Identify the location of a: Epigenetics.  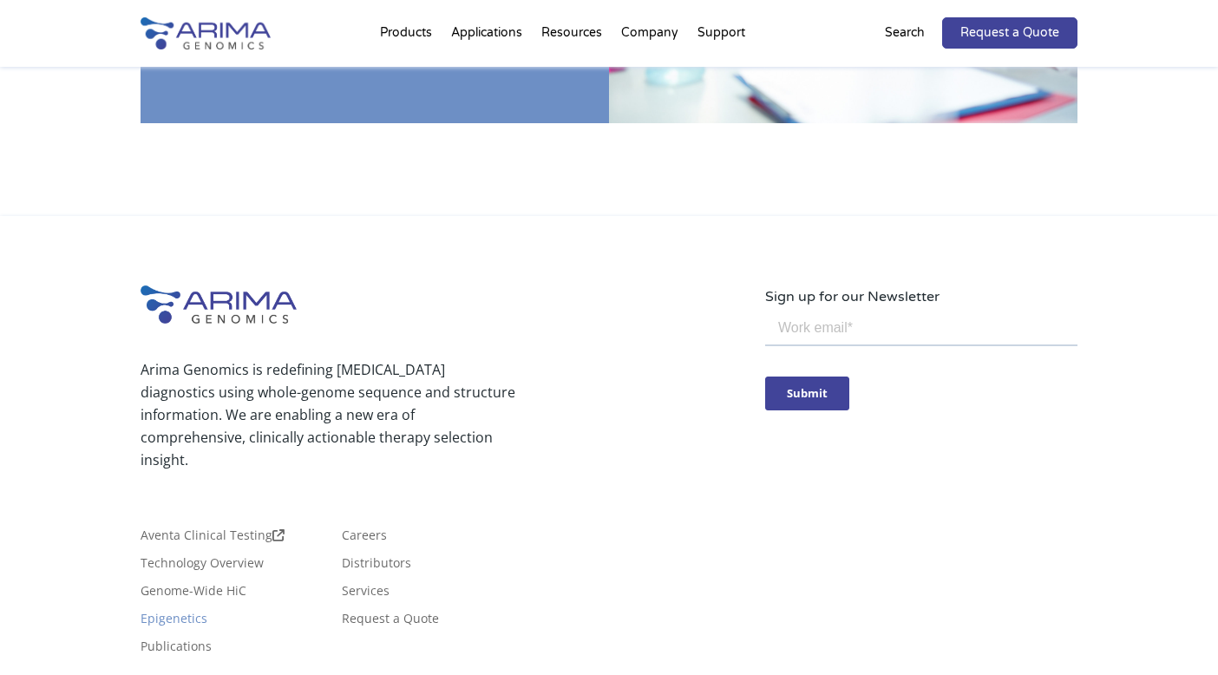
(174, 622).